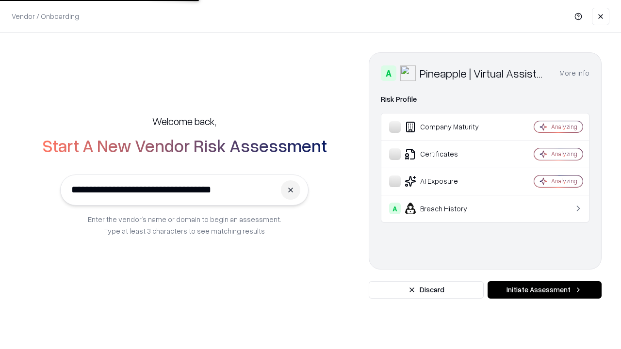 Image resolution: width=621 pixels, height=349 pixels. What do you see at coordinates (184, 145) in the screenshot?
I see `h2: Start A New Vendor Risk Assessment` at bounding box center [184, 145].